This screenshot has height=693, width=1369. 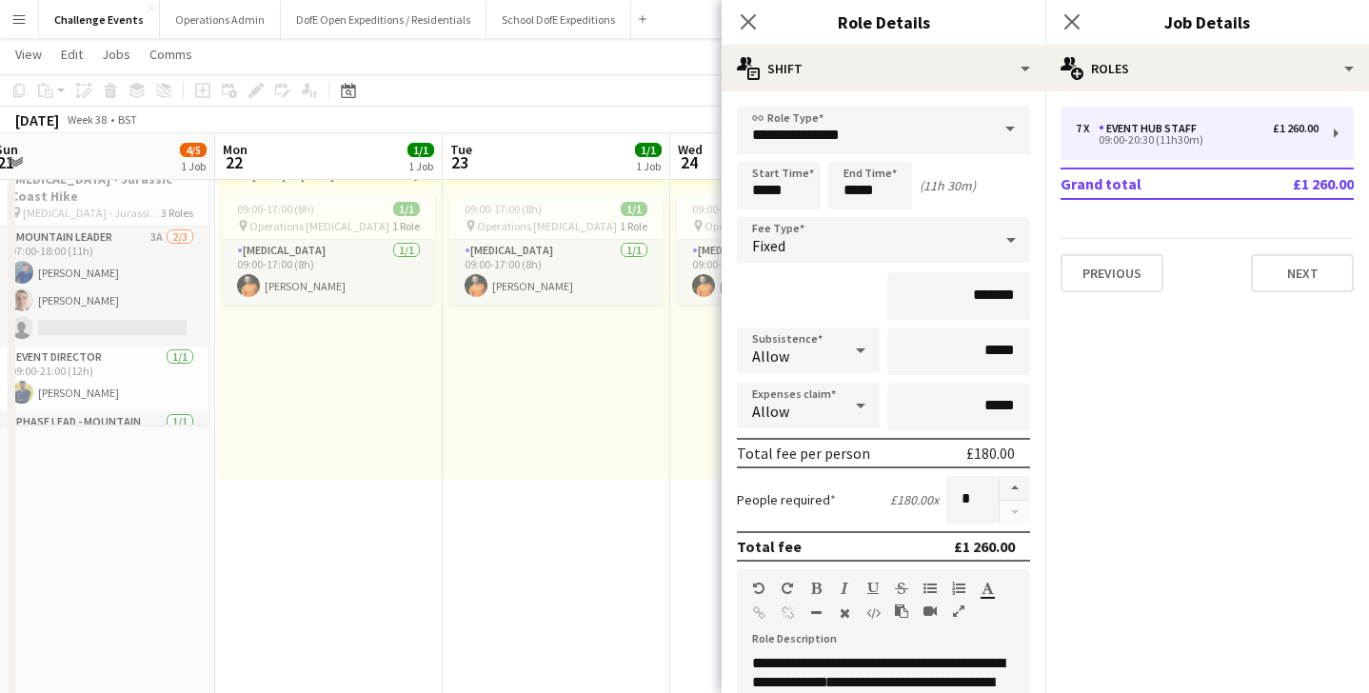 What do you see at coordinates (1207, 22) in the screenshot?
I see `h3: Job Details` at bounding box center [1207, 22].